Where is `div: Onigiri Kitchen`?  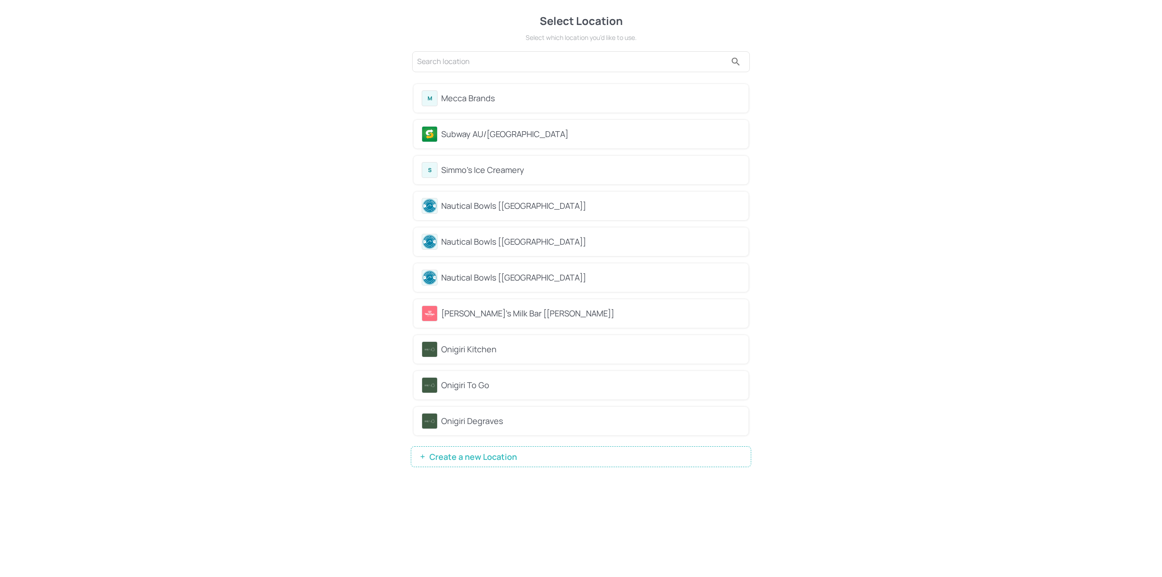
div: Onigiri Kitchen is located at coordinates (591, 349).